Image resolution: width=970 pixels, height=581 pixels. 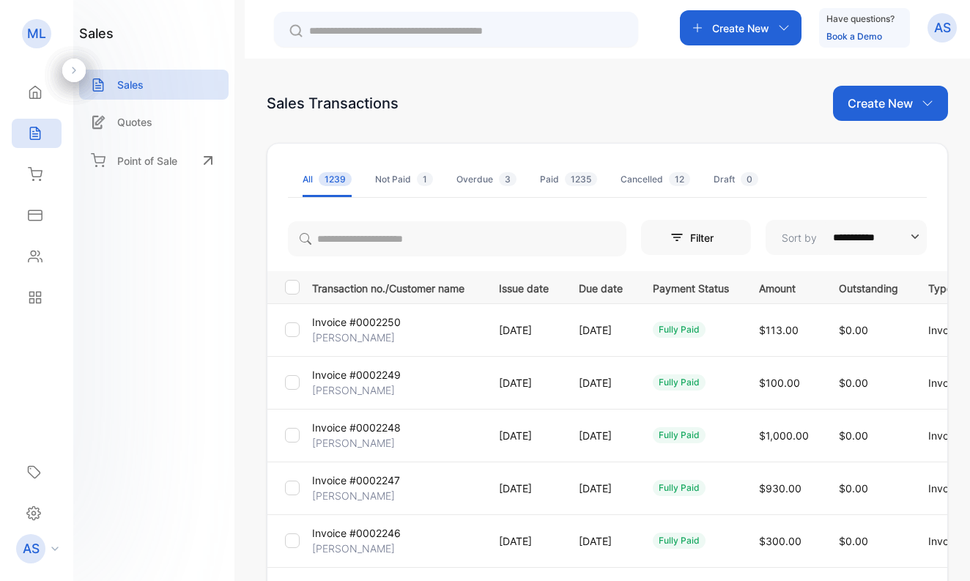 I want to click on div: Paid, so click(x=569, y=180).